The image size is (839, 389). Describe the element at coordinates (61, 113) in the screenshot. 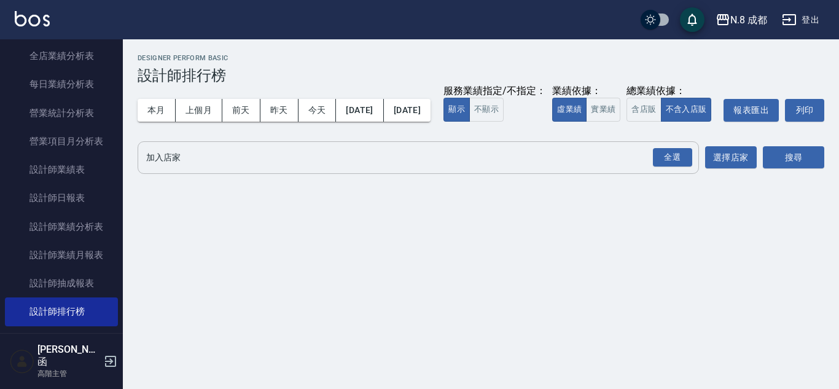

I see `a: 營業統計分析表` at that location.